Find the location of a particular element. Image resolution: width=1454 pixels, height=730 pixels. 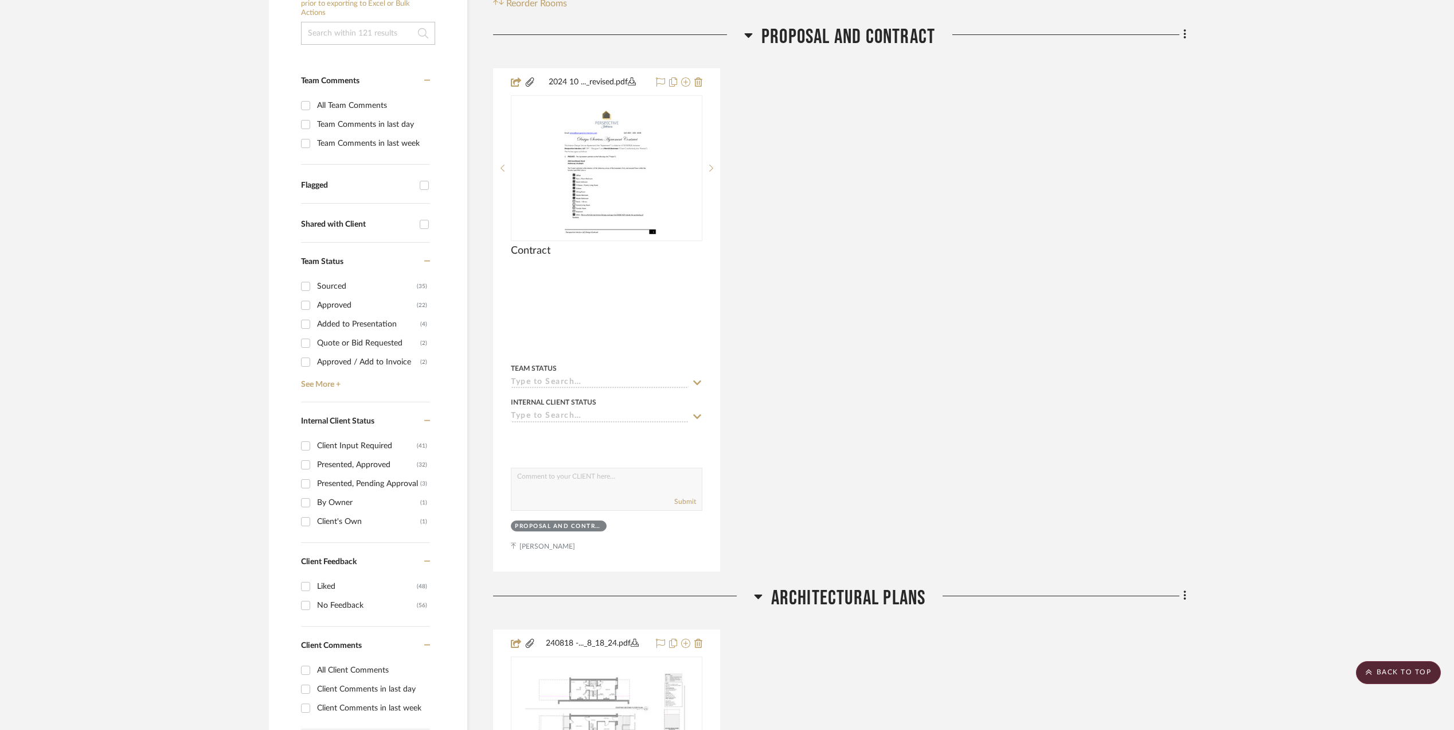

span: Proposal and Contract is located at coordinates (848, 37).